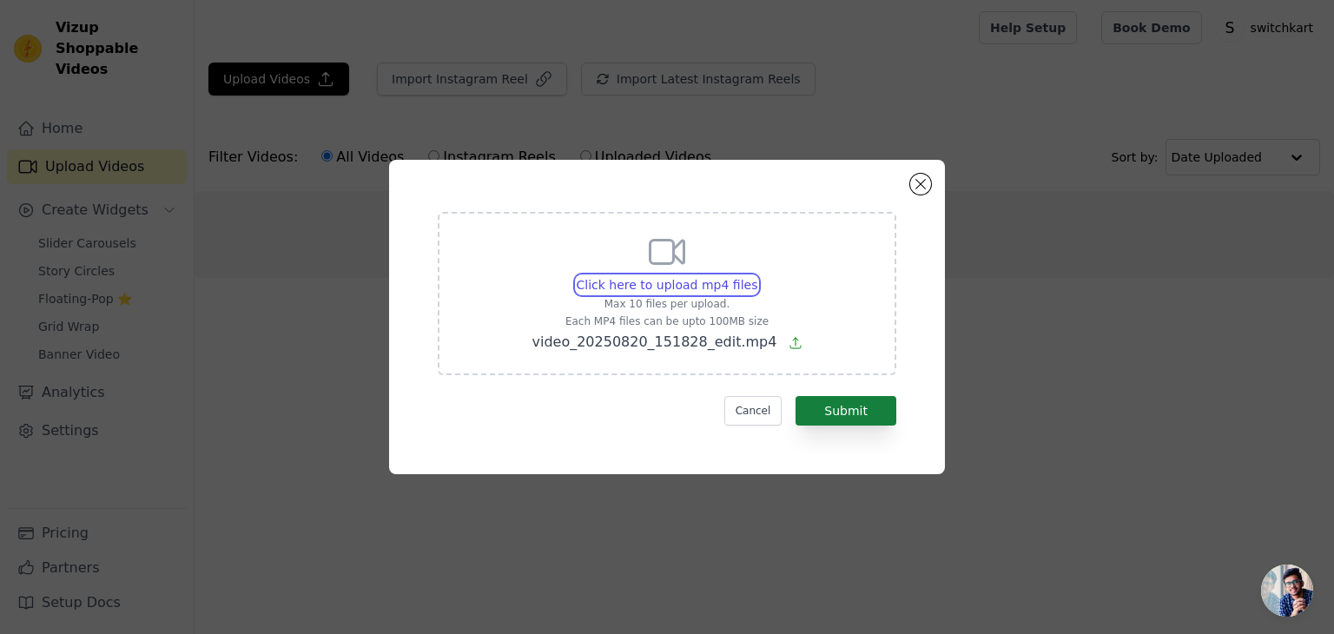  Describe the element at coordinates (667, 285) in the screenshot. I see `span: Click here to upload mp4 files` at that location.